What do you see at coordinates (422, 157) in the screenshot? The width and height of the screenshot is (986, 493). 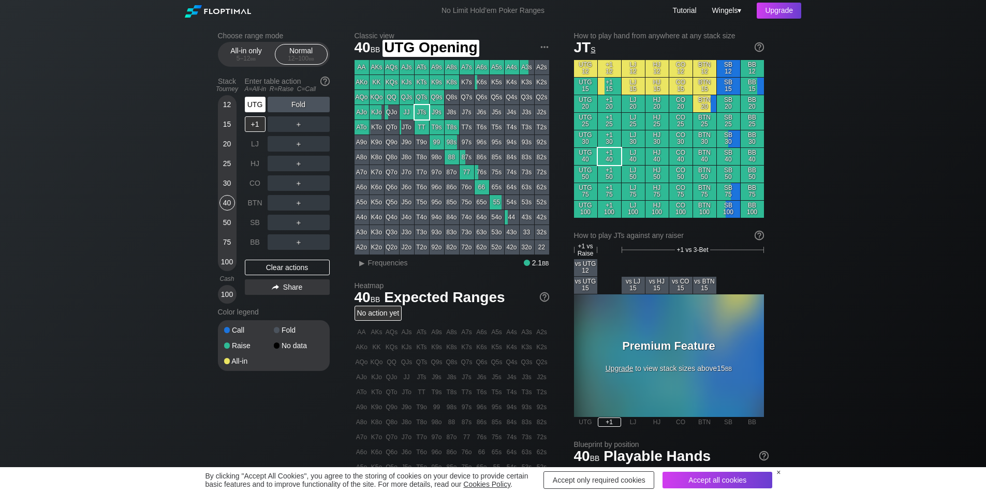 I see `div: T8o` at bounding box center [422, 157].